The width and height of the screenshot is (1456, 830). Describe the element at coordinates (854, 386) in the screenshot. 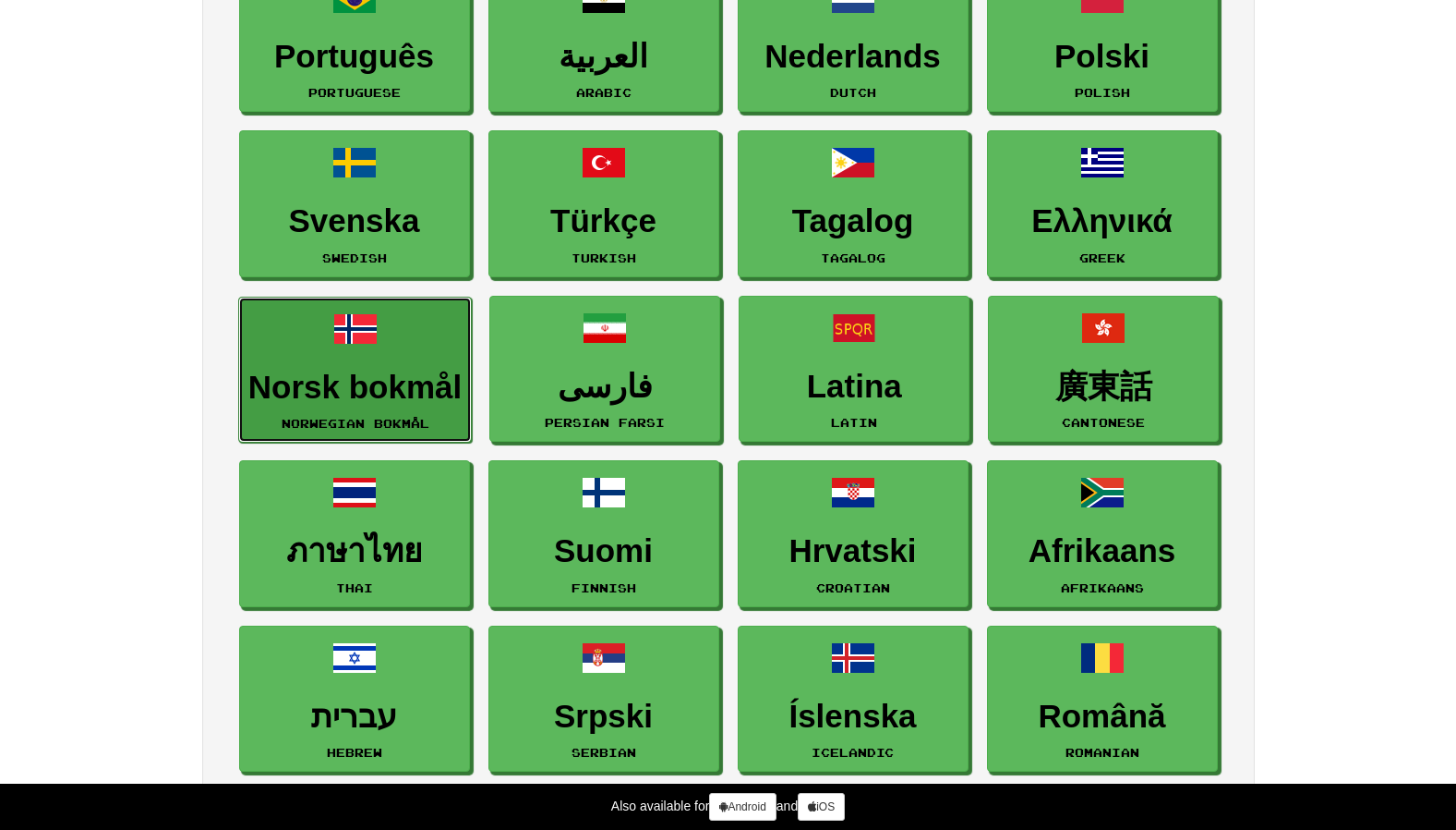

I see `h3: Latina` at that location.